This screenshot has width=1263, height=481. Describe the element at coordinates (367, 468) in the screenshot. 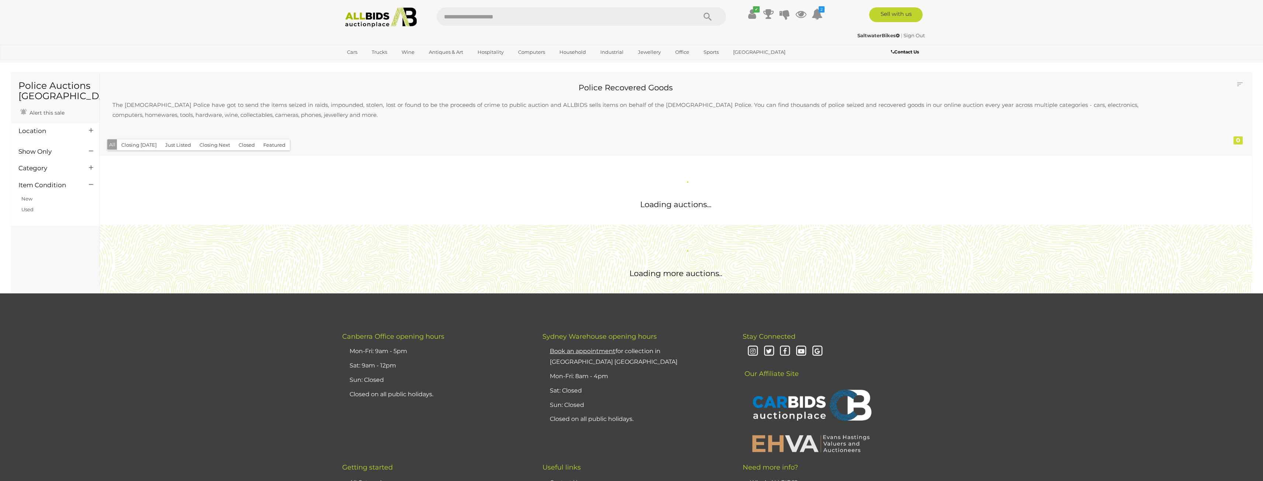

I see `span: Getting started` at that location.